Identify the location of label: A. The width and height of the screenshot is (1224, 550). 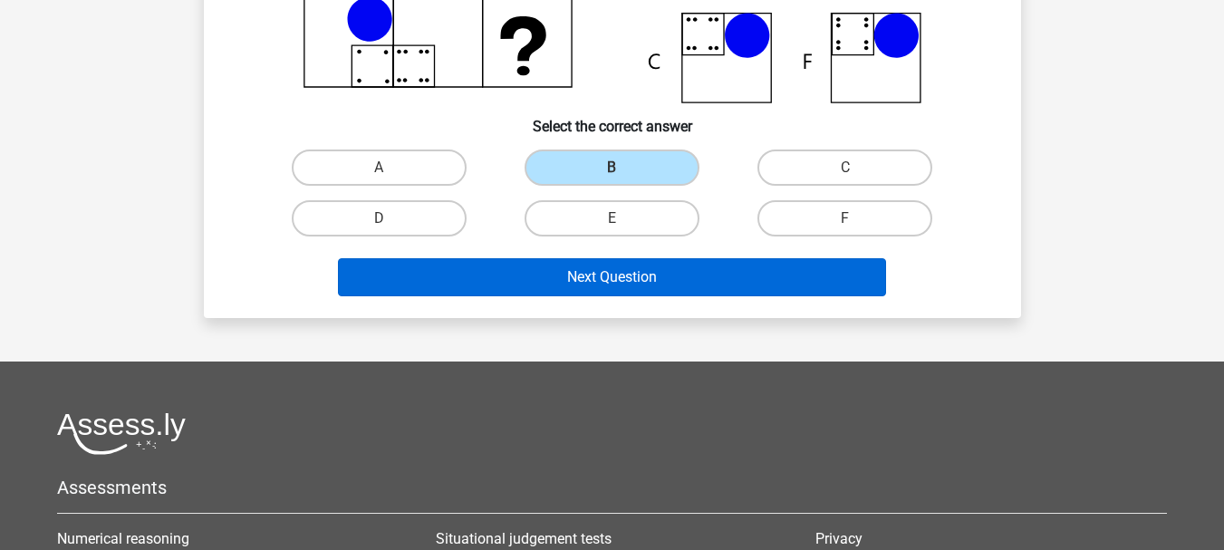
(379, 168).